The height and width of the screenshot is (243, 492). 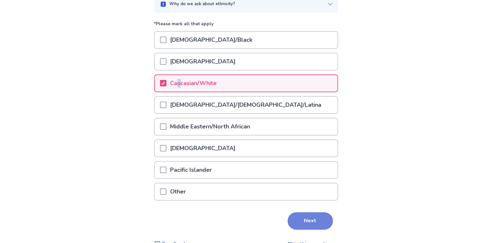 I want to click on p: *Please mark all that apply, so click(x=246, y=26).